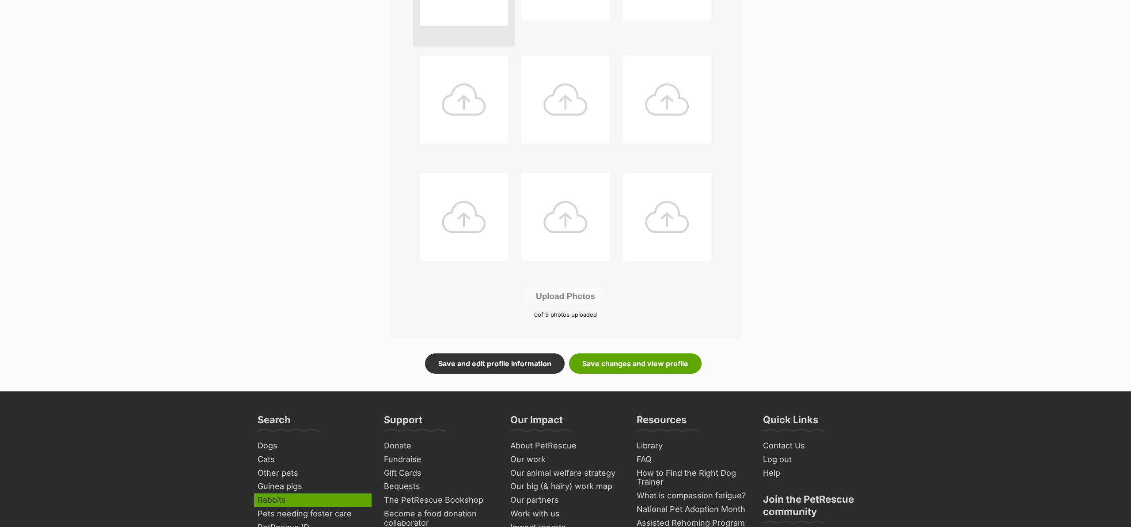 This screenshot has height=527, width=1131. Describe the element at coordinates (313, 446) in the screenshot. I see `a: Dogs` at that location.